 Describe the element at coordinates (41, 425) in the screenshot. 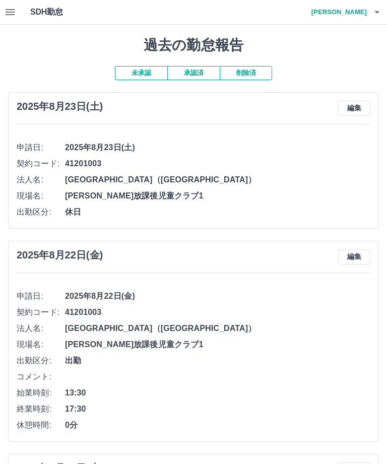

I see `span: 休憩時間:` at that location.